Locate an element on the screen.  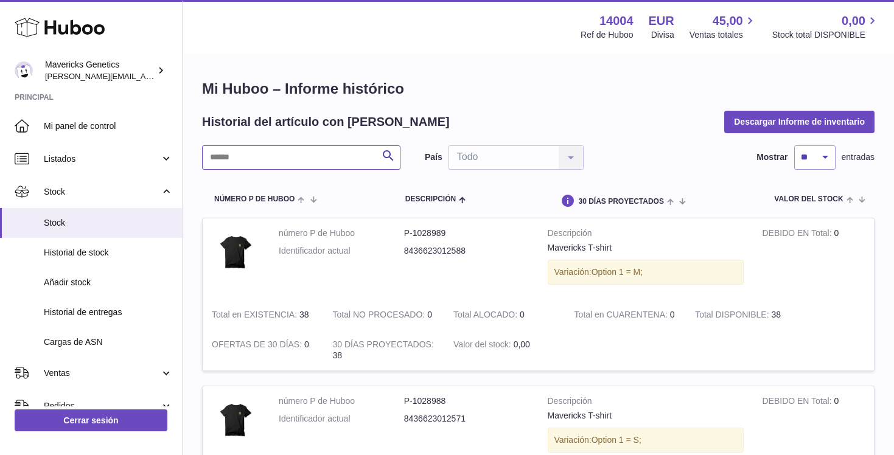
dd: 8436623012571 is located at coordinates (467, 419).